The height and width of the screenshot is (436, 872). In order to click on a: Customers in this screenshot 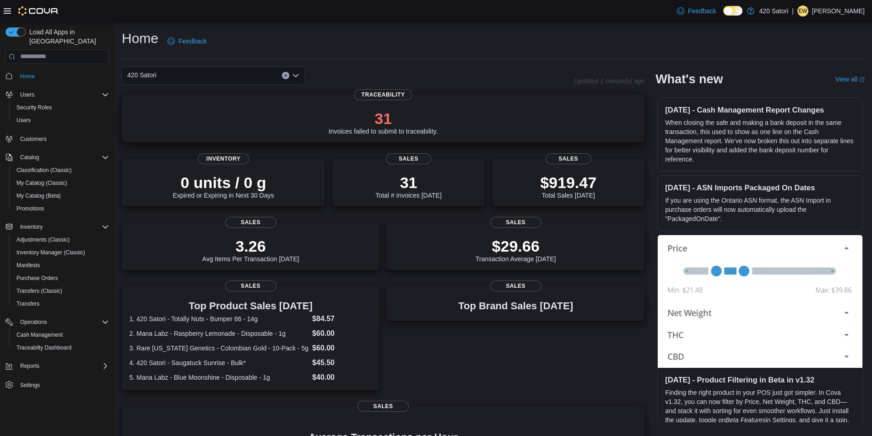, I will do `click(33, 139)`.